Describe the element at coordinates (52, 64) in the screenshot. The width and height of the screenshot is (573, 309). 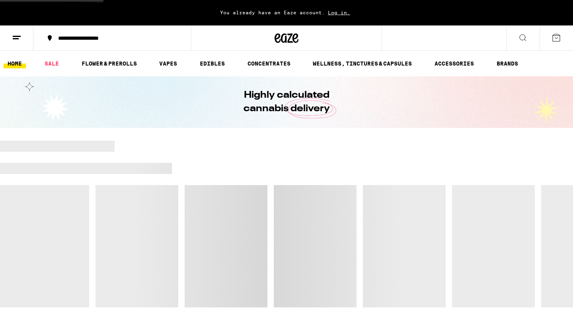
I see `a: SALE` at that location.